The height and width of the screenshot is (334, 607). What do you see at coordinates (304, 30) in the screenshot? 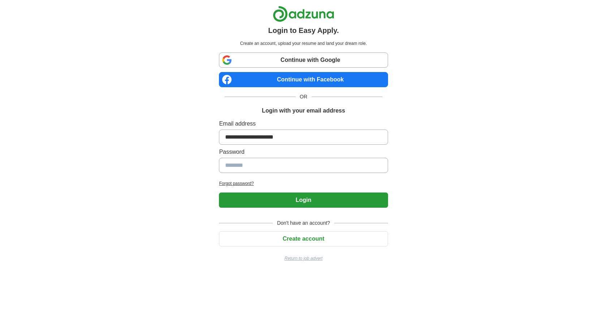
I see `h1: Login to Easy Apply.` at bounding box center [304, 30].